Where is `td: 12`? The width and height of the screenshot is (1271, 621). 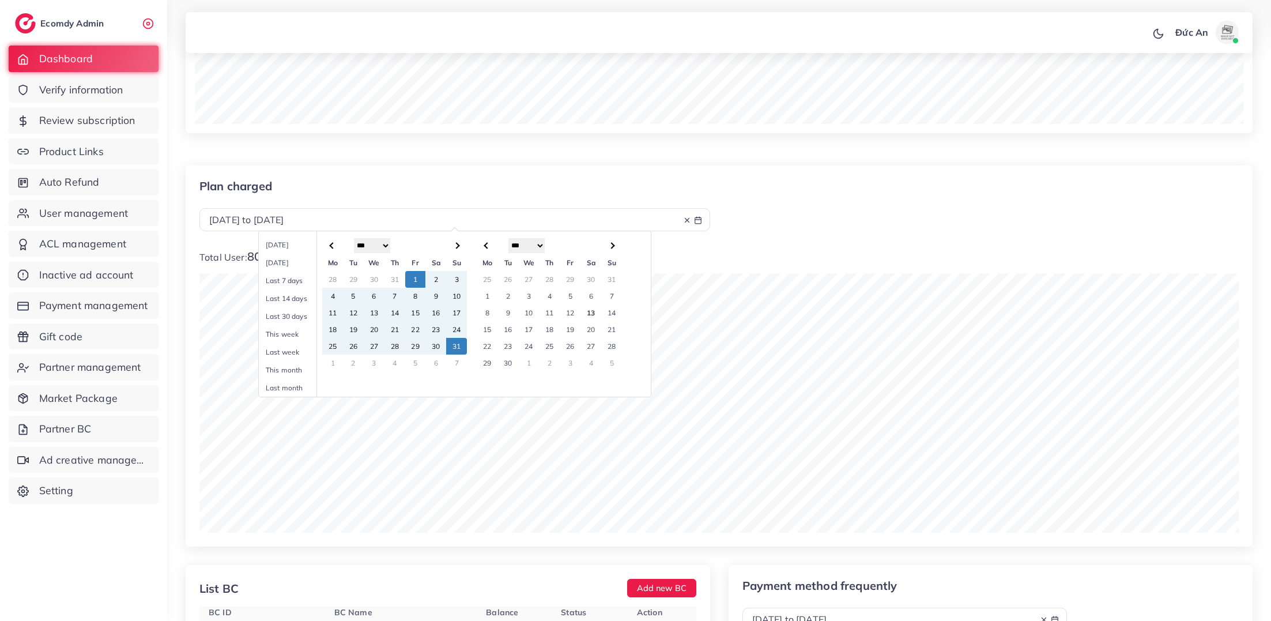 td: 12 is located at coordinates (353, 312).